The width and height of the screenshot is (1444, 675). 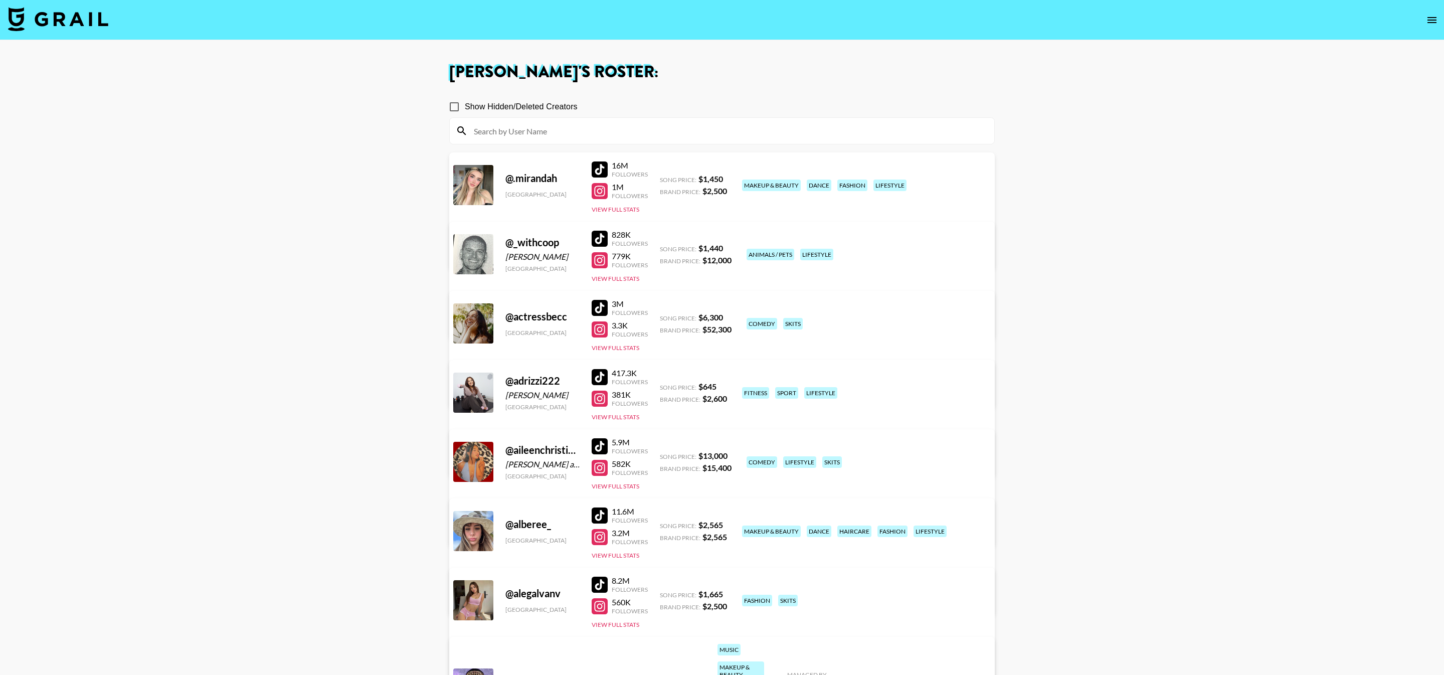 I want to click on div: music, so click(x=729, y=649).